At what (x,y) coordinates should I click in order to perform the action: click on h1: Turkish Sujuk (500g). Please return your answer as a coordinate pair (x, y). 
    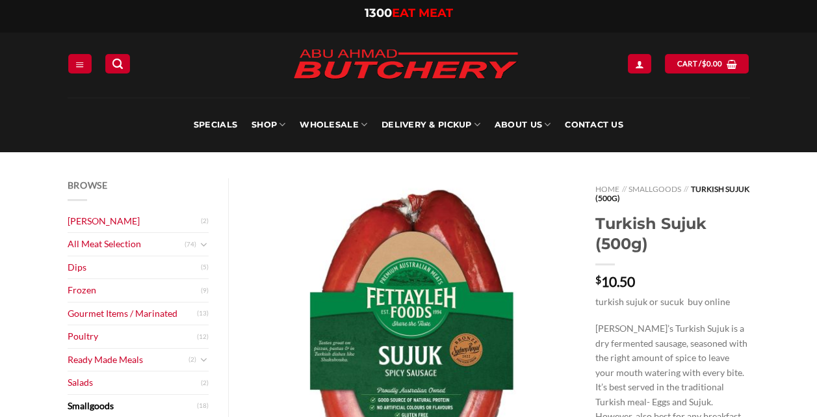
    Looking at the image, I should click on (672, 233).